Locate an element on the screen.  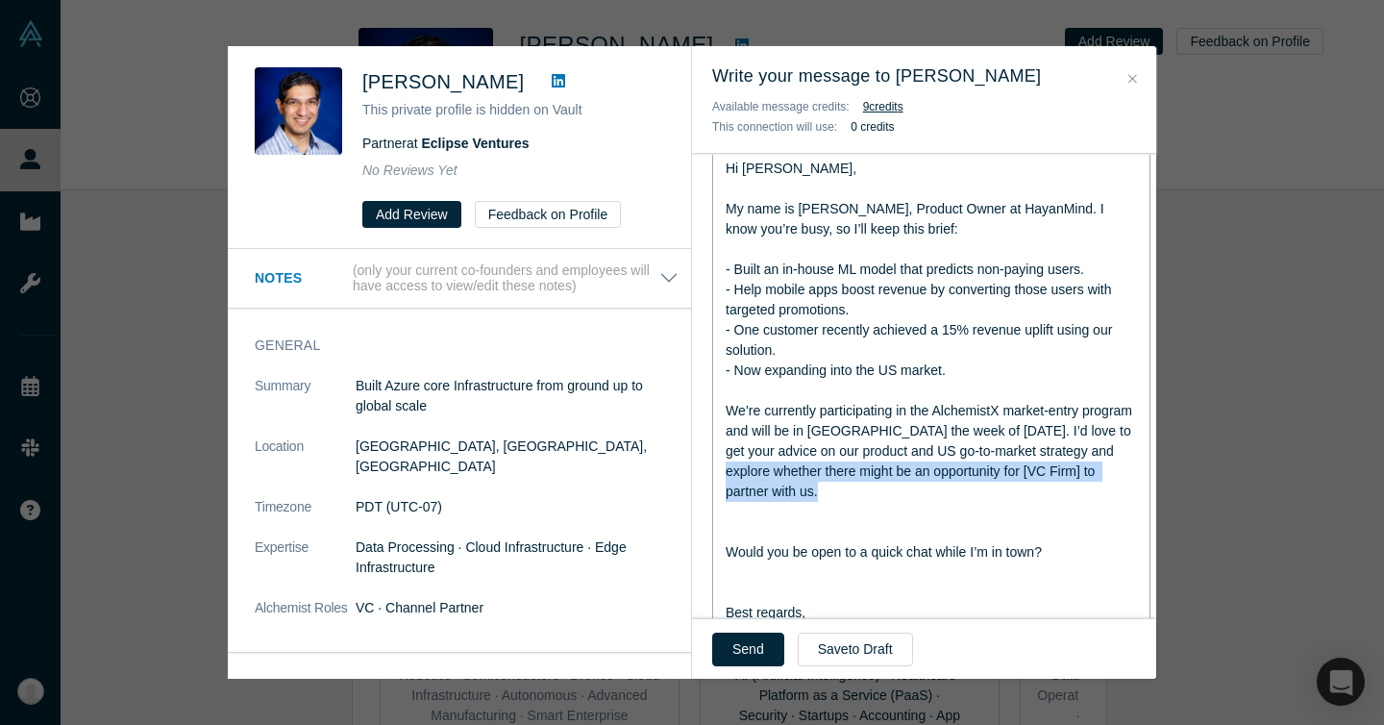
p: Built Azure core Infrastructure from ground up to global scale is located at coordinates (517, 396).